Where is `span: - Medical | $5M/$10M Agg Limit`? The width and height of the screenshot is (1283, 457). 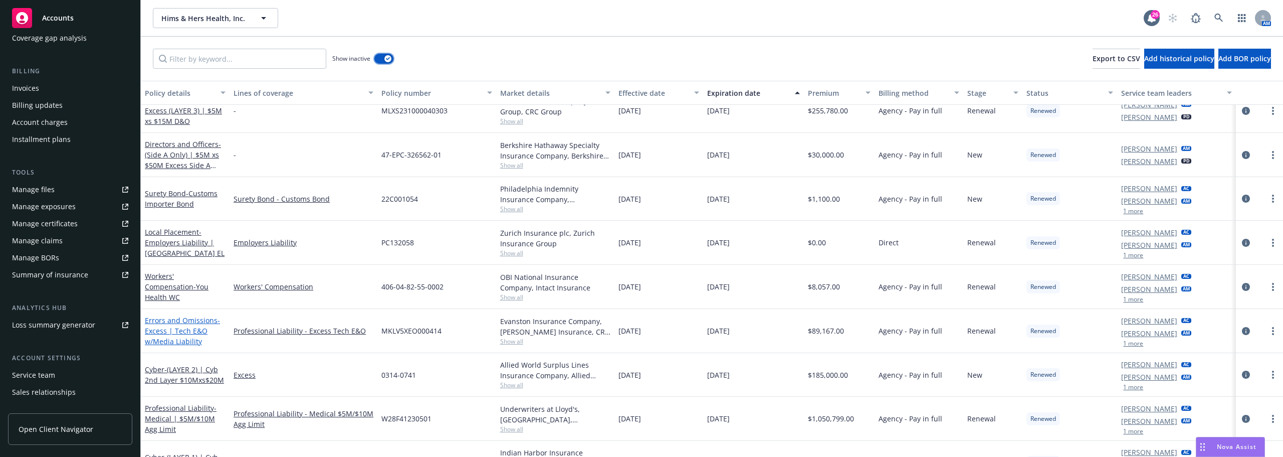 span: - Medical | $5M/$10M Agg Limit is located at coordinates (180, 418).